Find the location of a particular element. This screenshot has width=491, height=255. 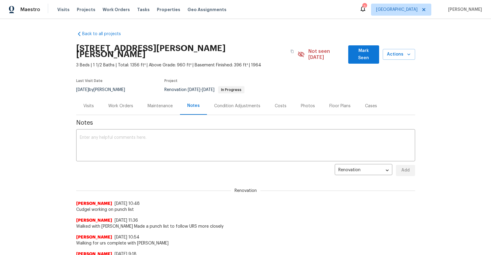

span: 3 Beds | 1 1/2 Baths | Total: 1356 ft² | Above Grade: 960 ft² | Basement Finished: 396 ft² | 1964 is located at coordinates (187, 65).